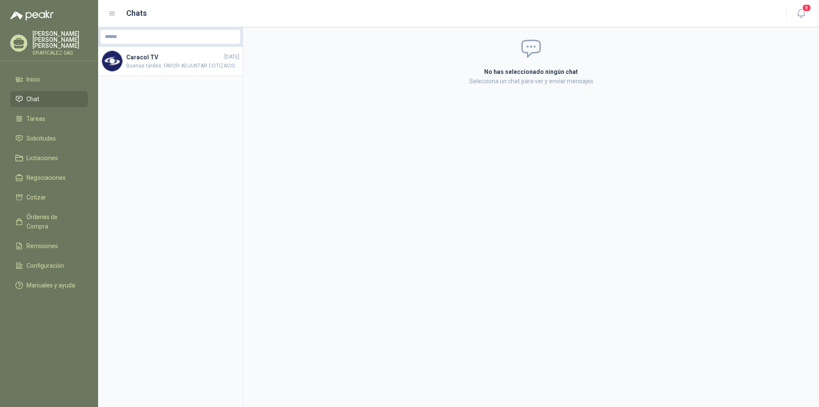 The width and height of the screenshot is (819, 407). I want to click on a: Licitaciones, so click(49, 158).